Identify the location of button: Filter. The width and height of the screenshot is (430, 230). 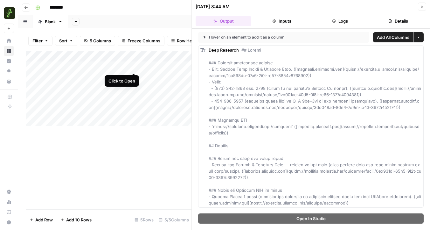
(40, 41).